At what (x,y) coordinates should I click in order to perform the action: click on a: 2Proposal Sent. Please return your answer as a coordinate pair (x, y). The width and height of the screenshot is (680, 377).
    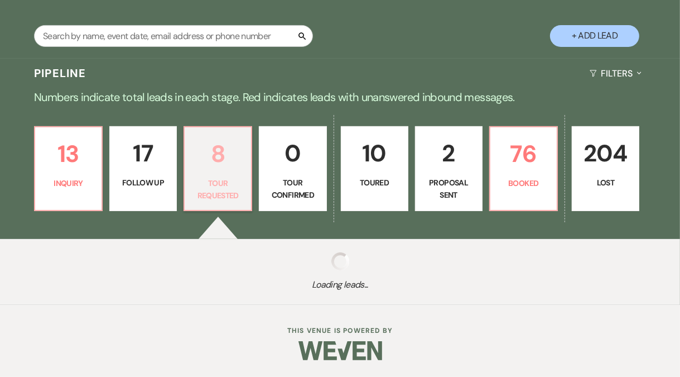
    Looking at the image, I should click on (449, 169).